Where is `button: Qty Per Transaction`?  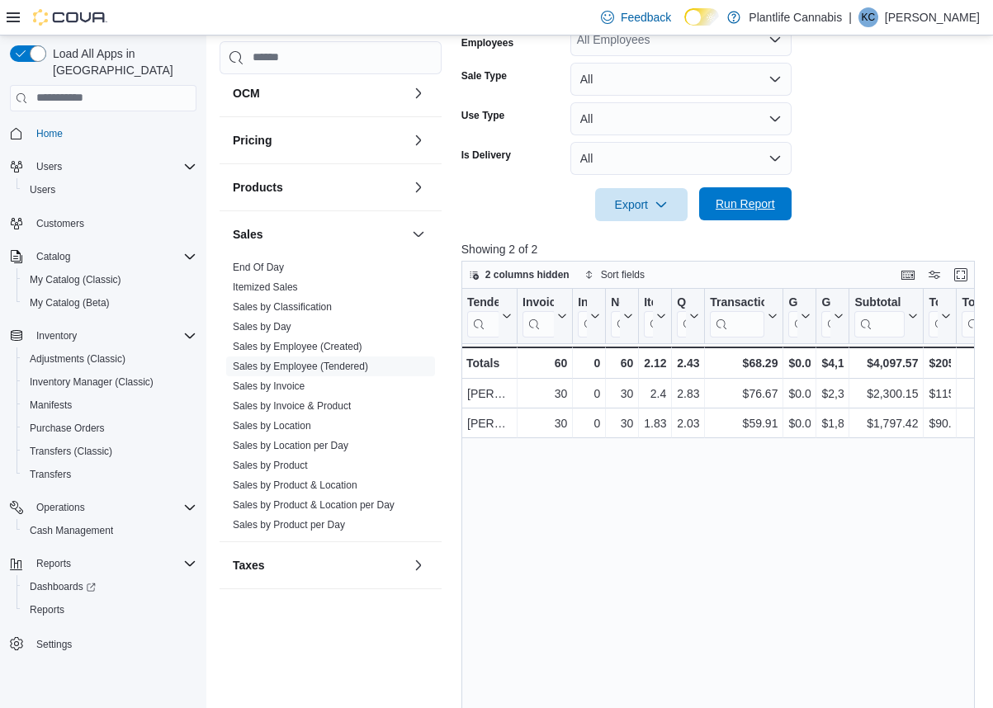
button: Qty Per Transaction is located at coordinates (688, 315).